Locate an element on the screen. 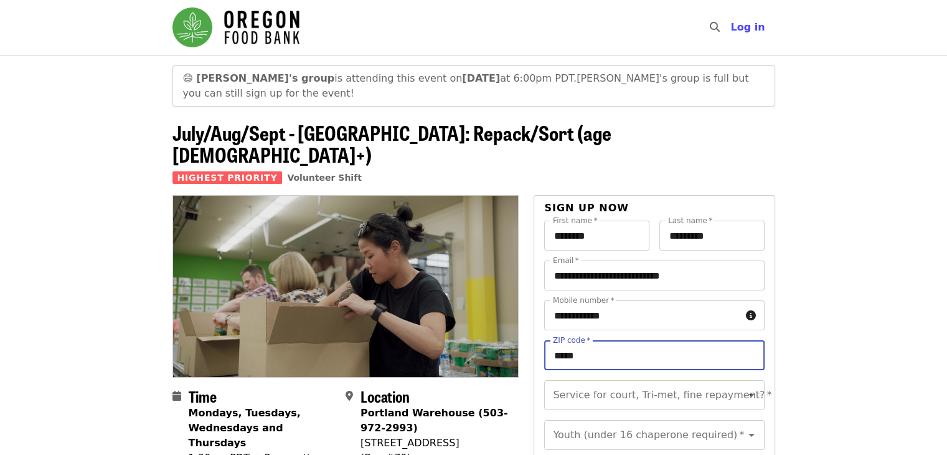  span: Log in is located at coordinates (747, 27).